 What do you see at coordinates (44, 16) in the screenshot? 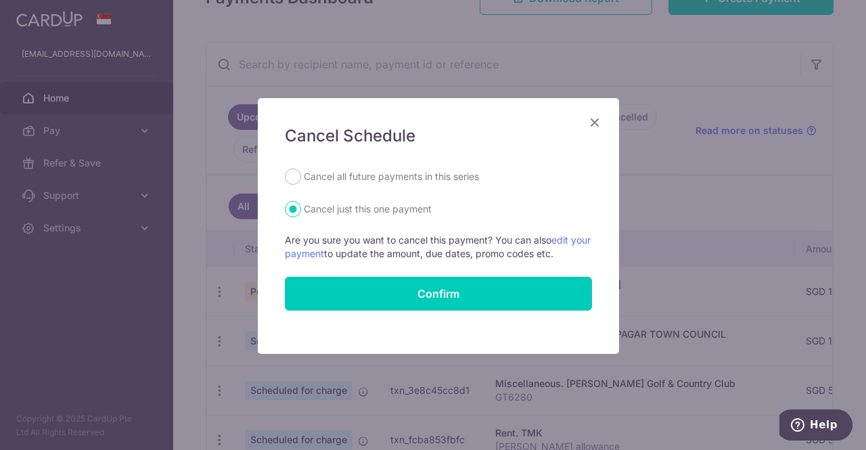
I see `span: Help` at bounding box center [44, 16].